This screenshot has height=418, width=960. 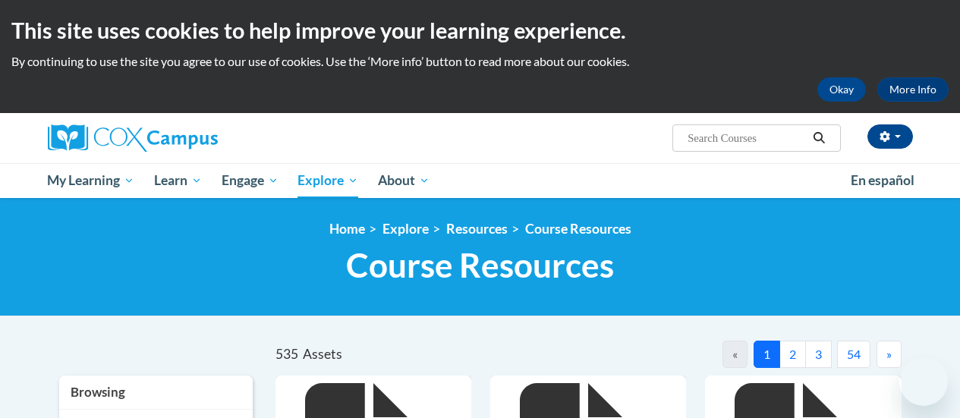 I want to click on a: More Info, so click(x=913, y=90).